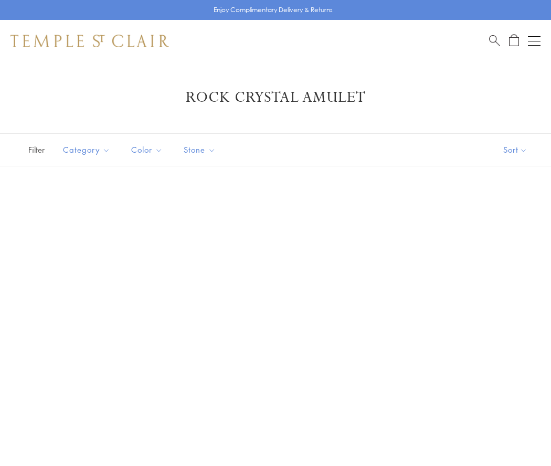  I want to click on a: Open Shopping Bag, so click(514, 40).